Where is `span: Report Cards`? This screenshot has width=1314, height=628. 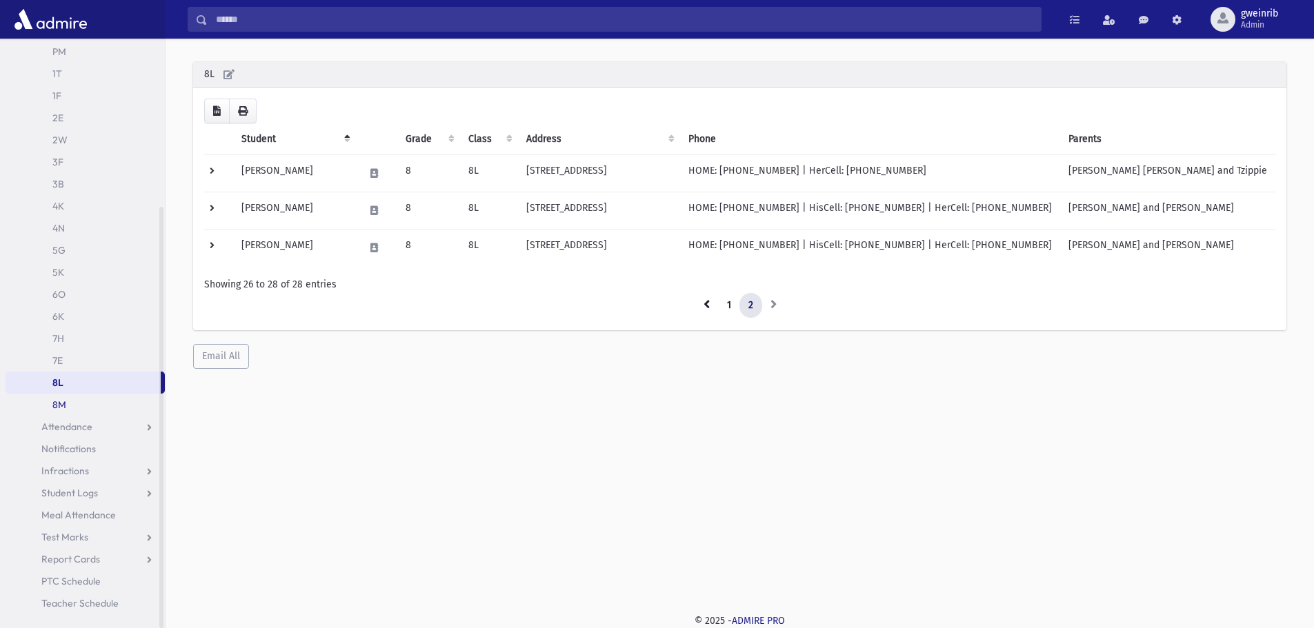
span: Report Cards is located at coordinates (70, 559).